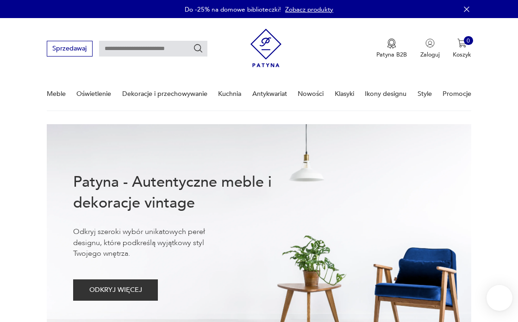 The width and height of the screenshot is (518, 322). I want to click on img: Ikona koszyka, so click(462, 43).